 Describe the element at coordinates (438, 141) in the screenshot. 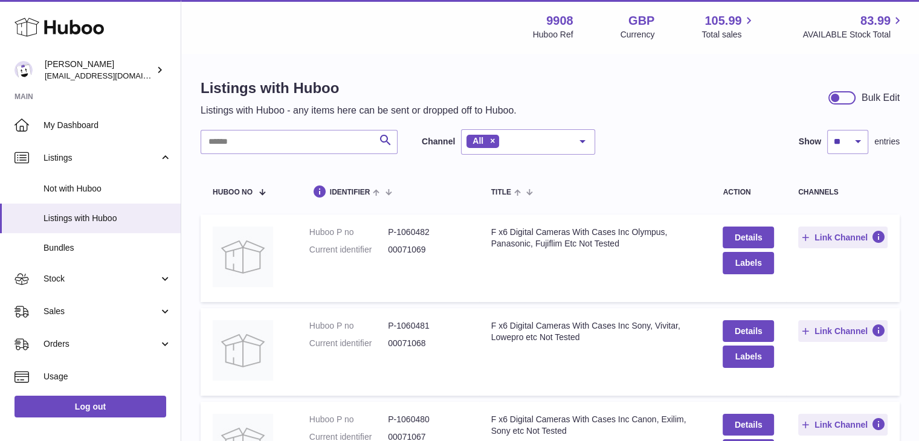

I see `label: Channel` at that location.